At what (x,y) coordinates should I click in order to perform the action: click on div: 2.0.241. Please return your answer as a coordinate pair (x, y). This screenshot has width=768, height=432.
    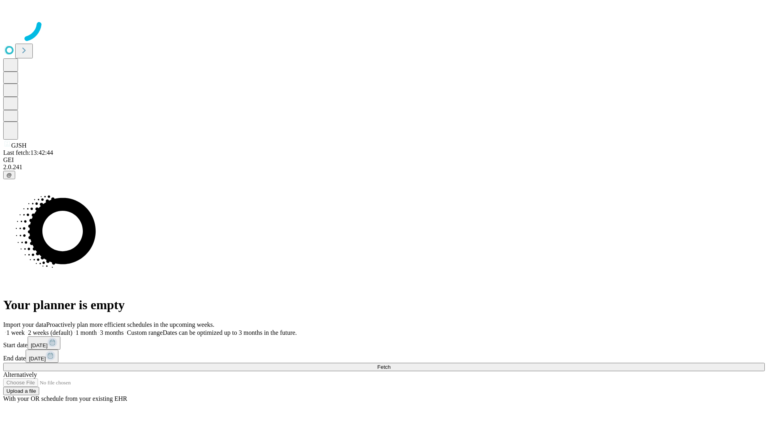
    Looking at the image, I should click on (384, 167).